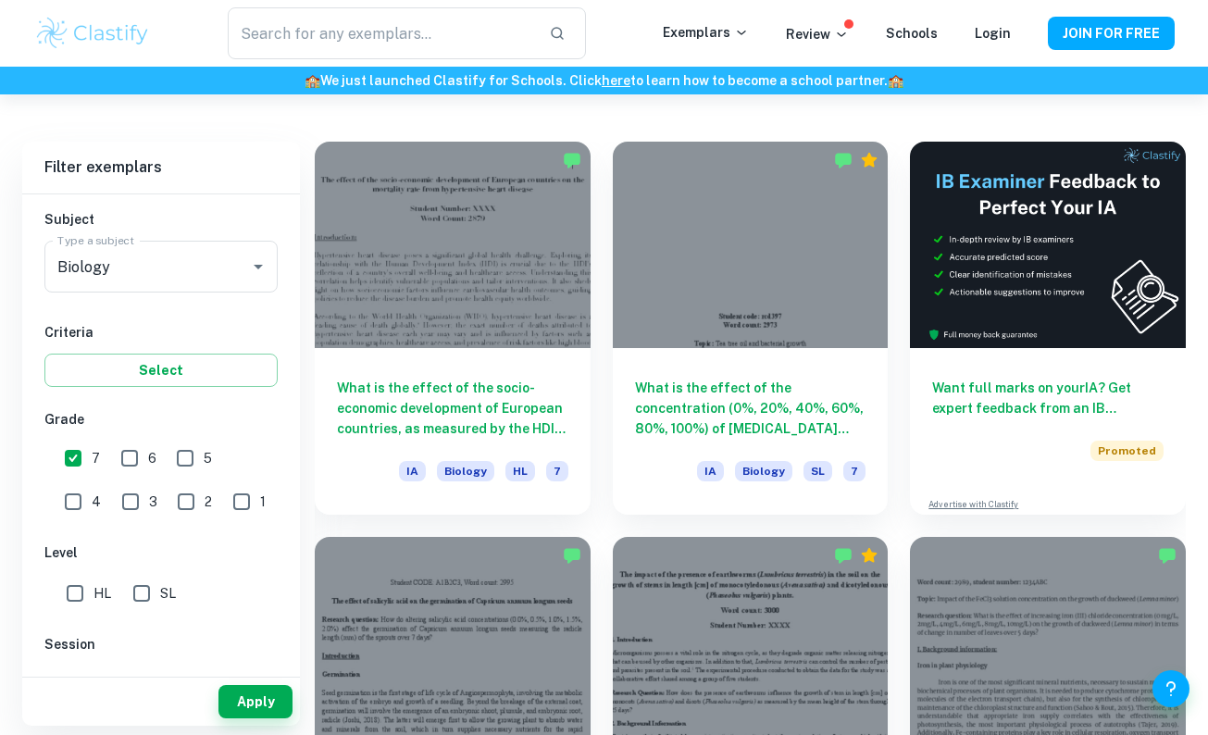 The height and width of the screenshot is (735, 1208). What do you see at coordinates (1048, 328) in the screenshot?
I see `a: Want full marks on yourIA? Get expert feedback from an IB examiner!PromotedAdvertise with Clastify` at bounding box center [1048, 328].